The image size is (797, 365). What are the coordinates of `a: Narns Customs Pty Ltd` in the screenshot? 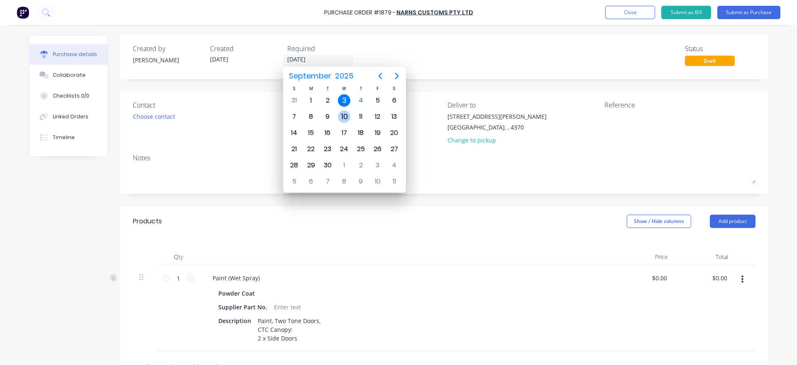 It's located at (435, 12).